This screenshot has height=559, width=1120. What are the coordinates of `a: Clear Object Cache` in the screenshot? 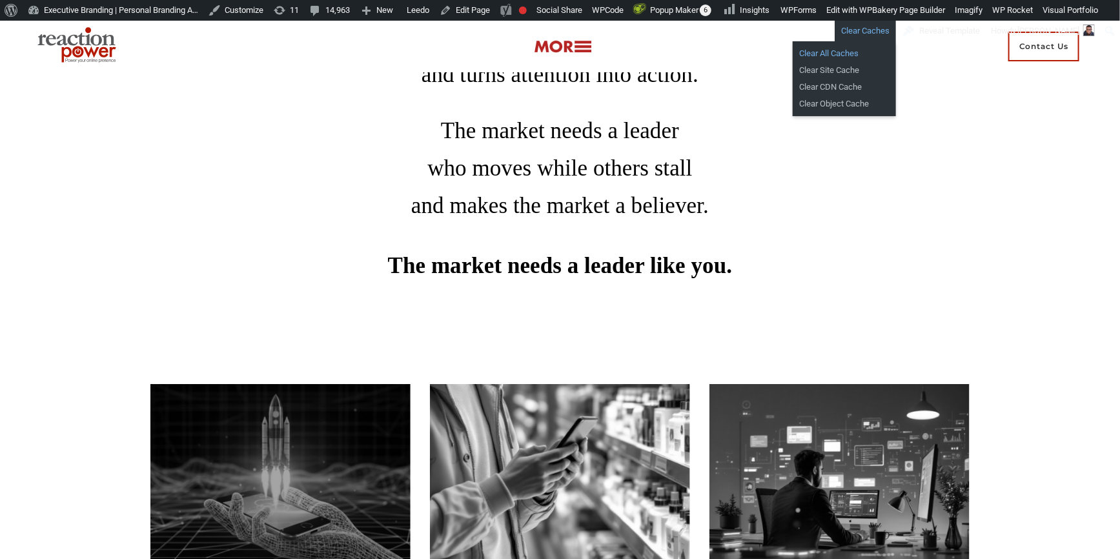 It's located at (844, 104).